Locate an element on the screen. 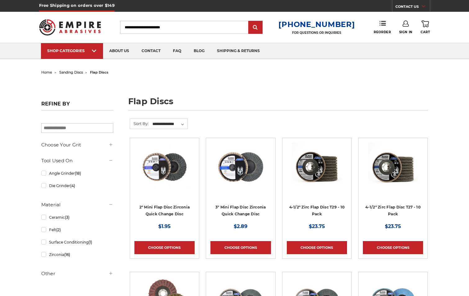 This screenshot has height=296, width=469. span: Cart is located at coordinates (425, 32).